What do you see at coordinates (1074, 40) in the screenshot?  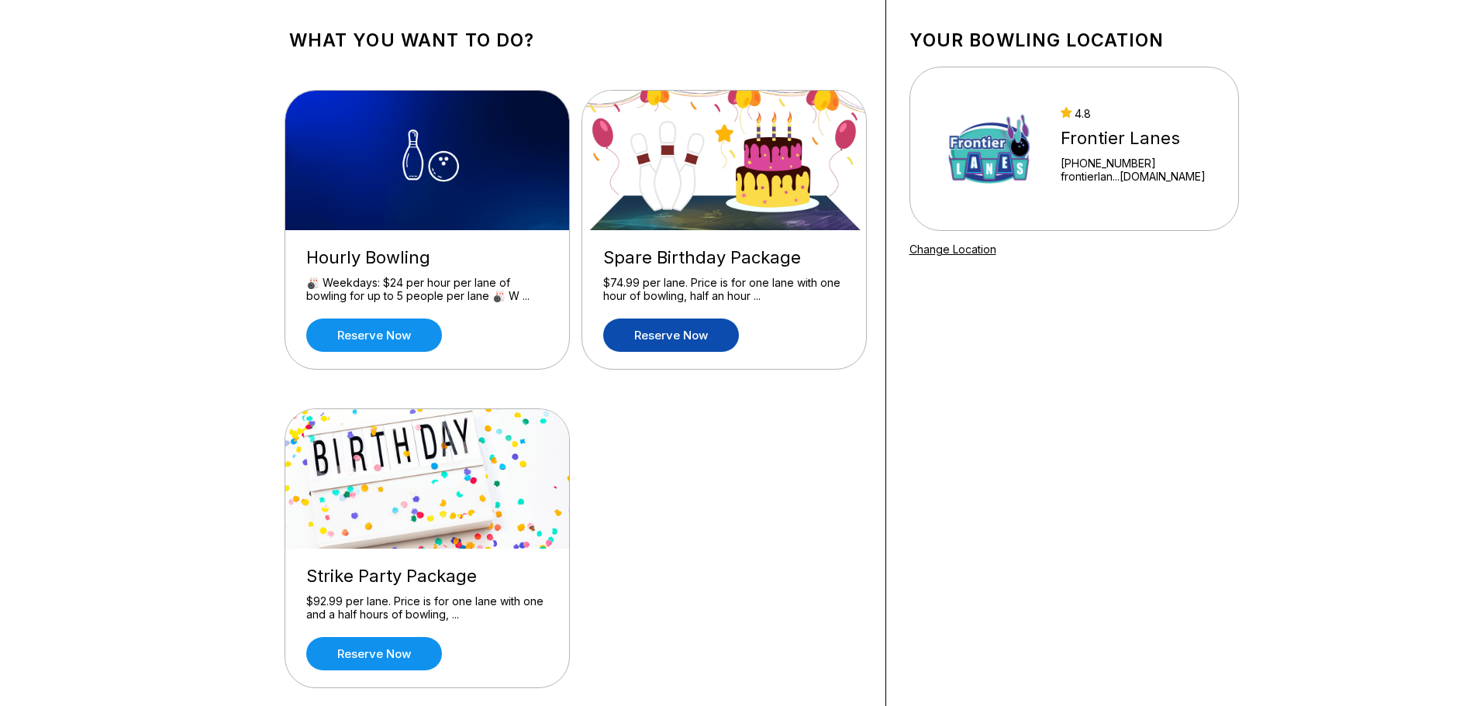 I see `h1: Your bowling location` at bounding box center [1074, 40].